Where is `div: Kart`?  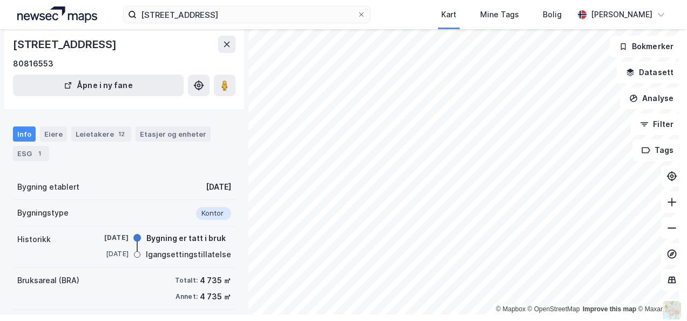
div: Kart is located at coordinates (449, 15).